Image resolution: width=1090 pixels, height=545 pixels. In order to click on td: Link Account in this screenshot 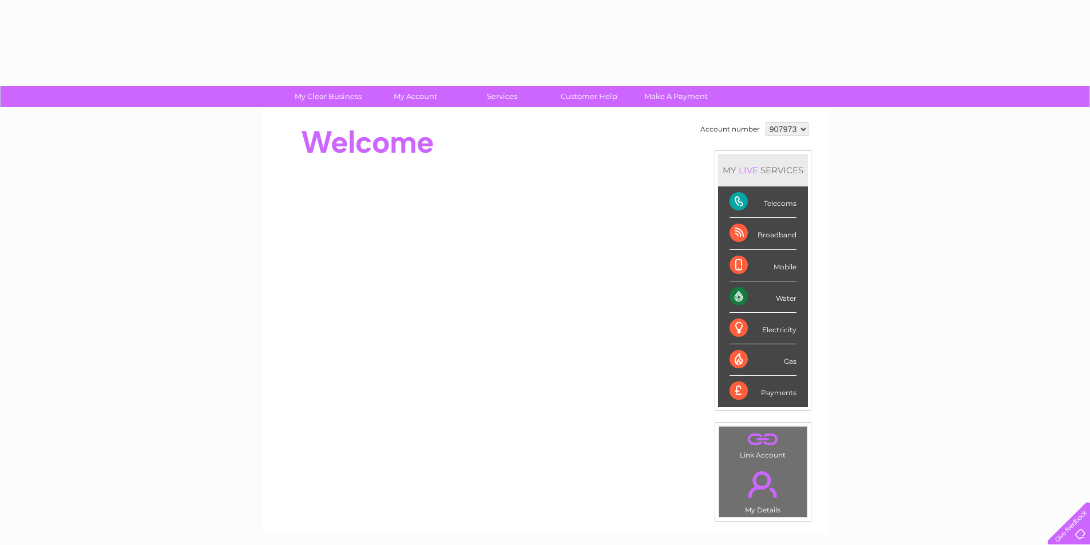, I will do `click(763, 444)`.